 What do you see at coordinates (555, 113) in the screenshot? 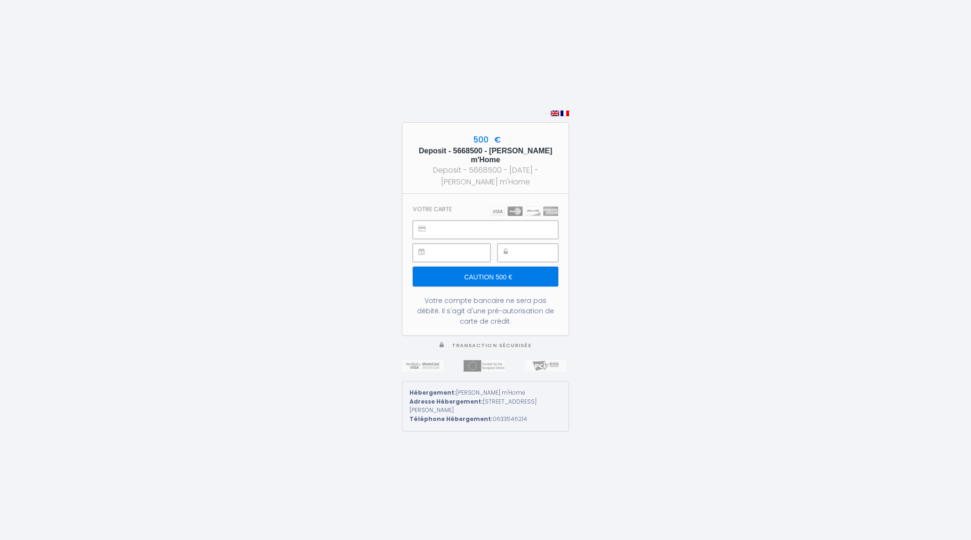
I see `img: en.png` at bounding box center [555, 113].